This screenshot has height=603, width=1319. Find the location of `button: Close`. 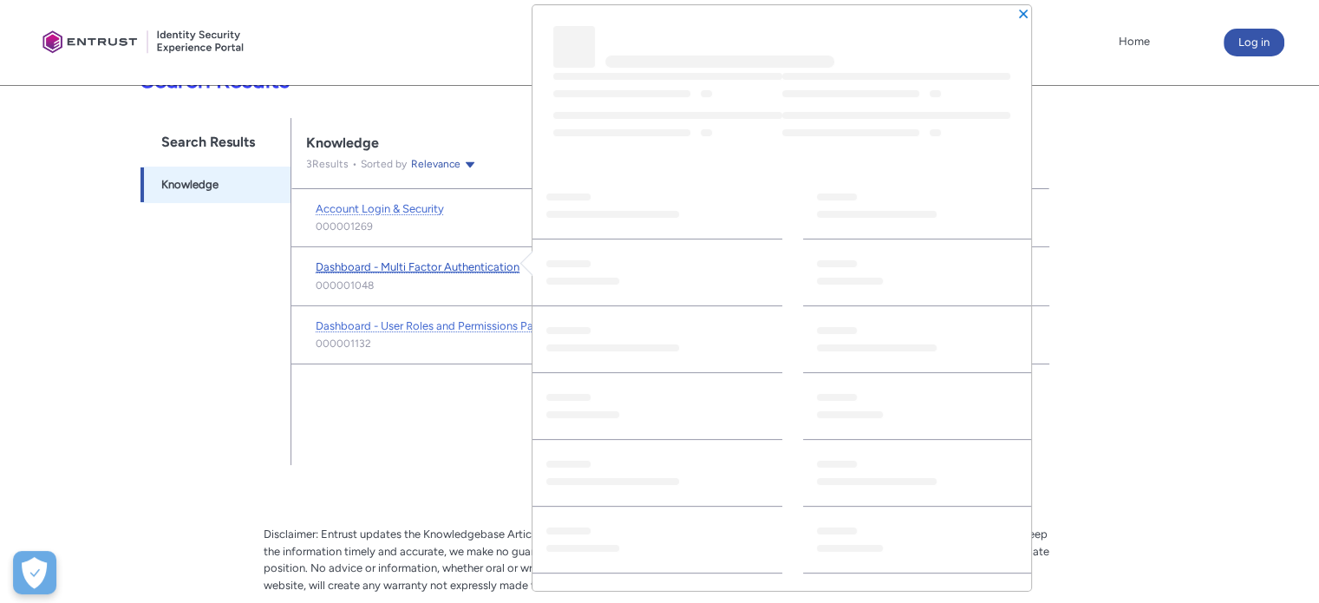

button: Close is located at coordinates (1023, 13).